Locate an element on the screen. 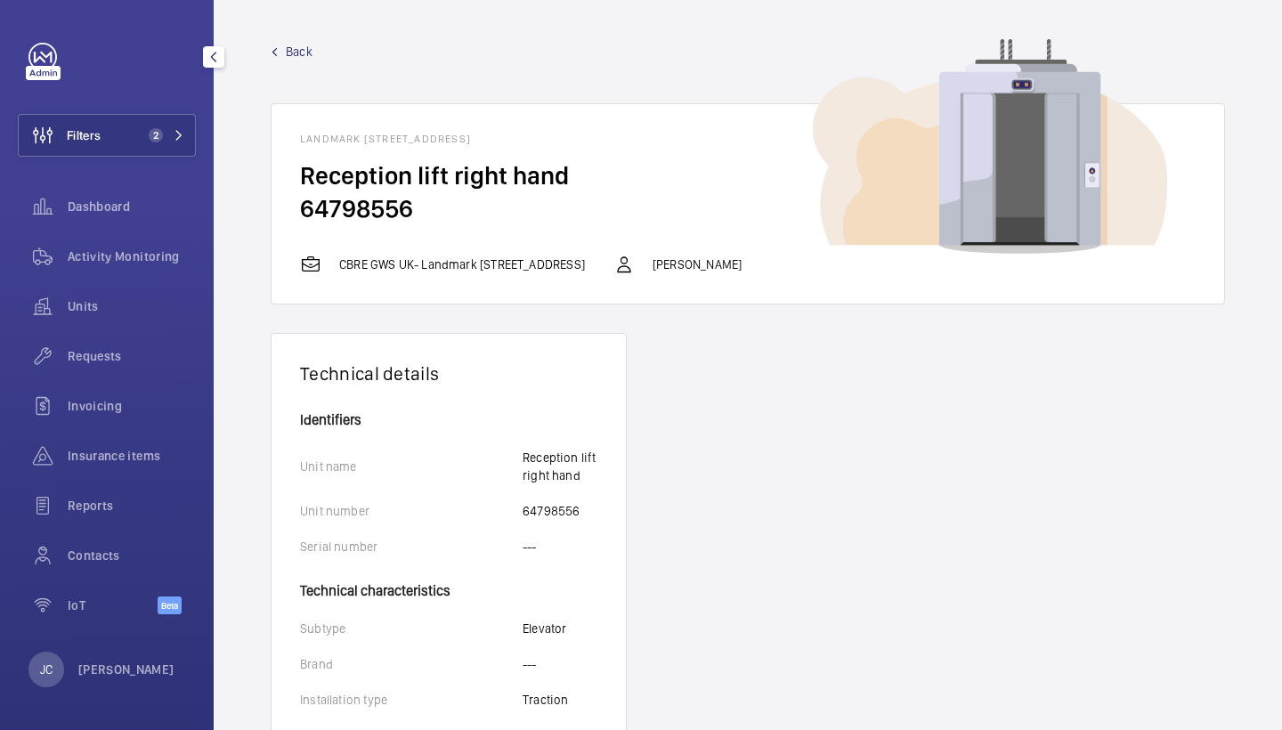 Image resolution: width=1282 pixels, height=730 pixels. span: Invoicing is located at coordinates (132, 406).